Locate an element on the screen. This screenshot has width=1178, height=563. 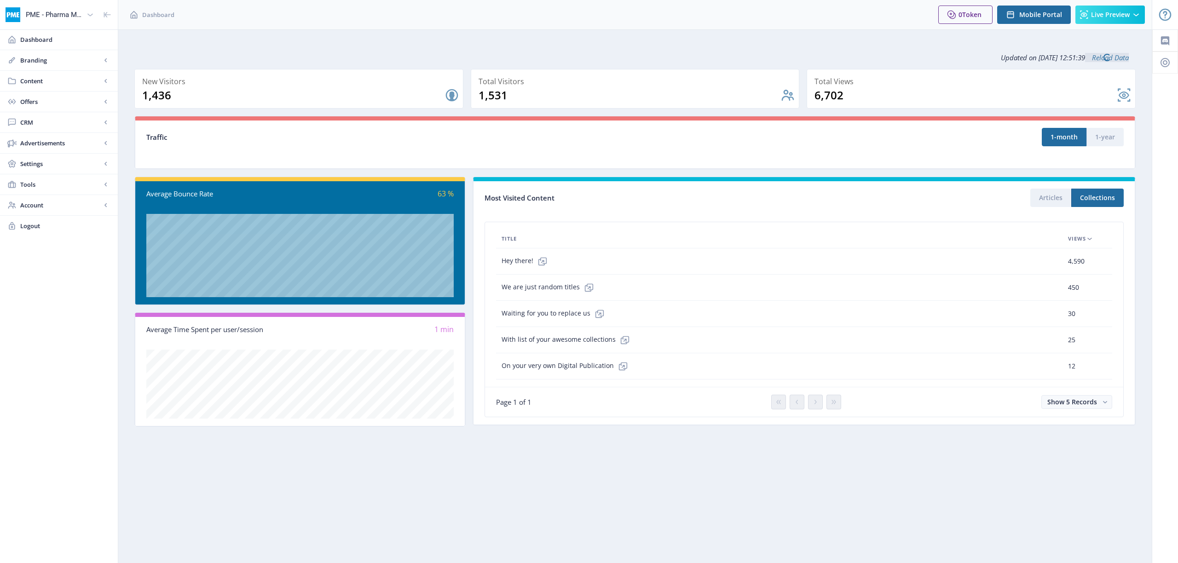
button: Mobile Portal is located at coordinates (1034, 15).